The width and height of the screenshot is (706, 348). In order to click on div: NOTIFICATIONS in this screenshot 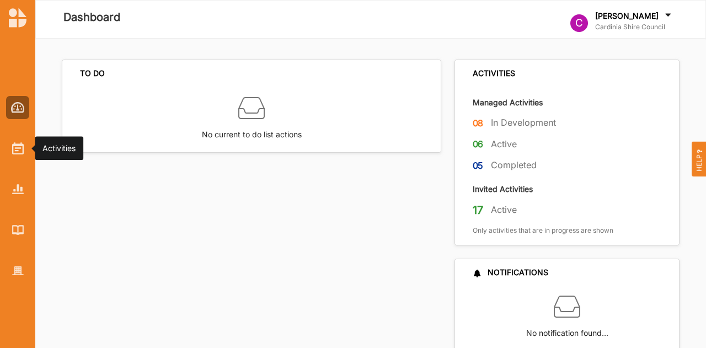, I will do `click(510, 272)`.